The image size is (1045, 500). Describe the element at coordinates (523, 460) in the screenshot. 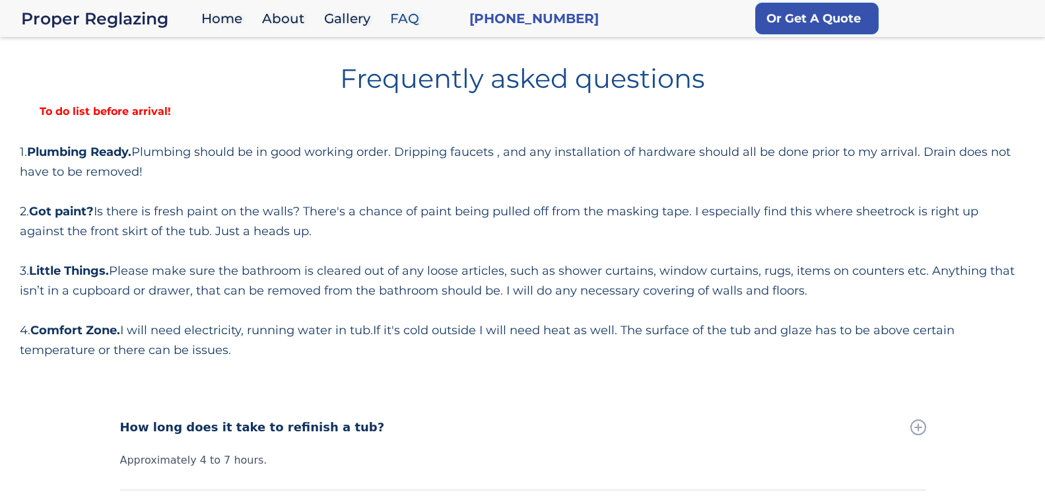

I see `div: Approximately 4 to 7 hours.` at that location.